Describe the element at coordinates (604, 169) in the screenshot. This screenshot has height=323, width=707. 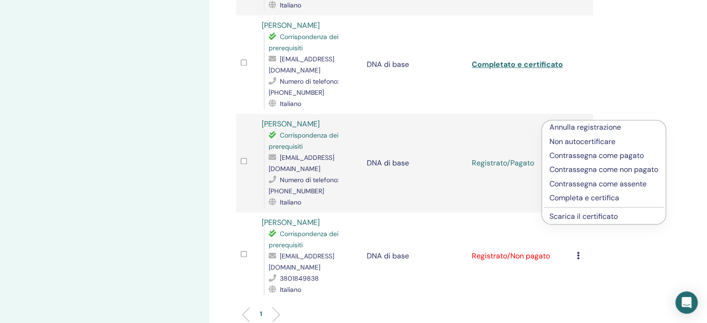
I see `font: Contrassegna come non pagato` at that location.